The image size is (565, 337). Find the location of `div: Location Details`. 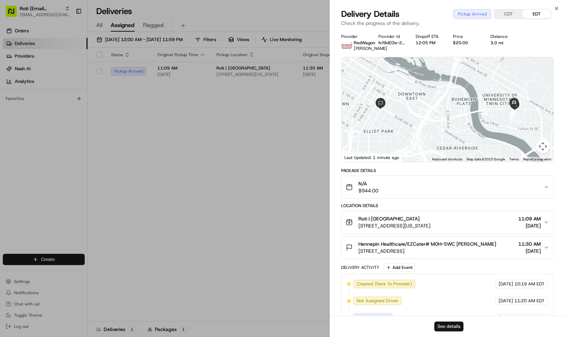

div: Location Details is located at coordinates (447, 206).